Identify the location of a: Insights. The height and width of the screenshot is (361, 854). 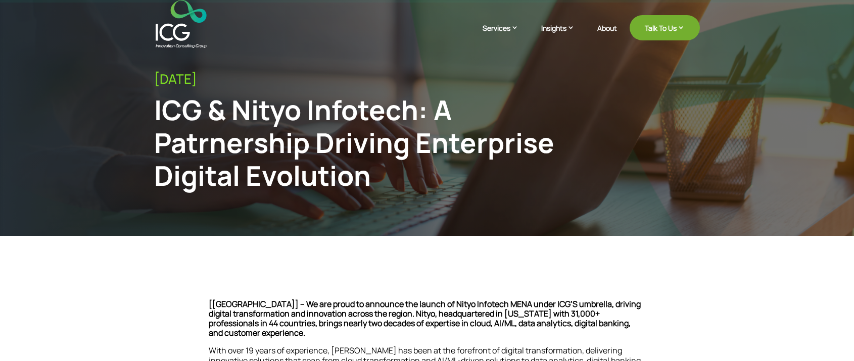
(563, 35).